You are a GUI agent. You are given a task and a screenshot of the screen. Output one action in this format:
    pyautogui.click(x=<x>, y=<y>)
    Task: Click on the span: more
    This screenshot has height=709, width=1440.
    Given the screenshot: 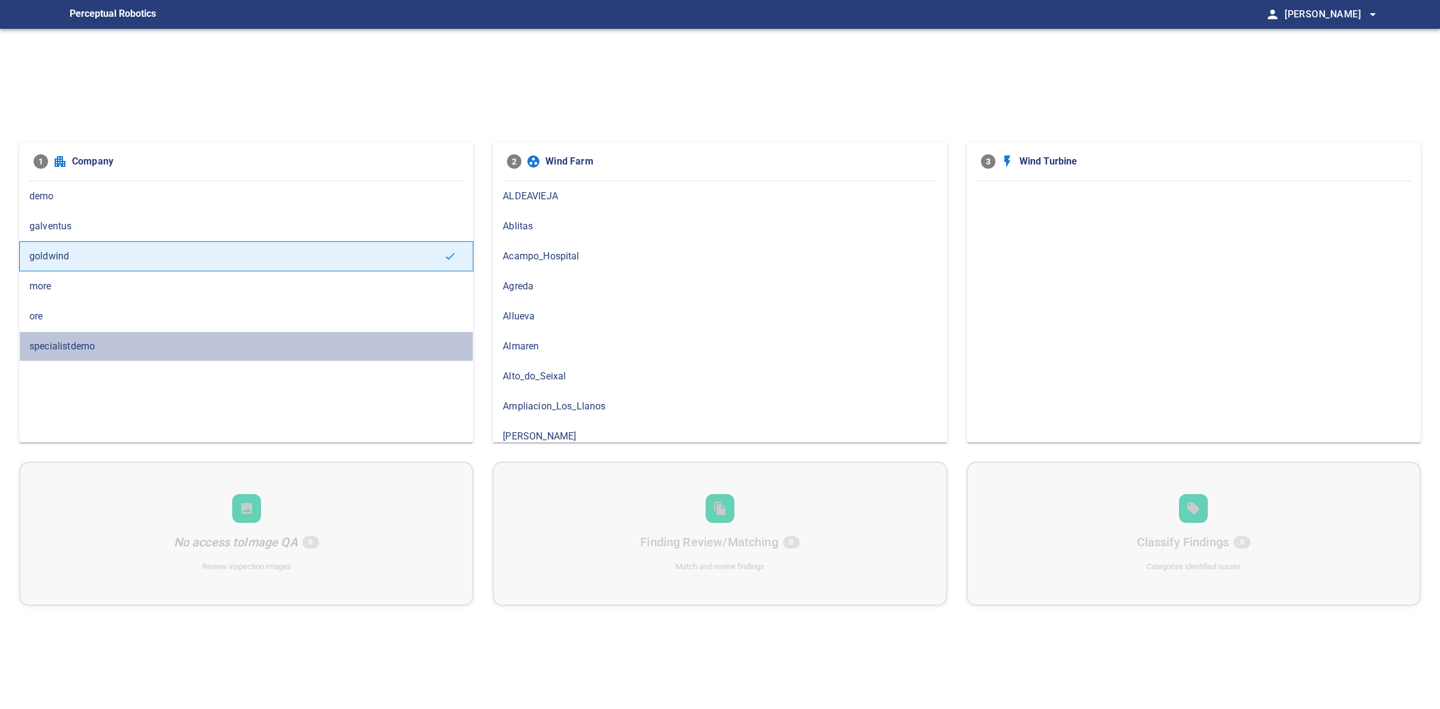 What is the action you would take?
    pyautogui.click(x=246, y=286)
    